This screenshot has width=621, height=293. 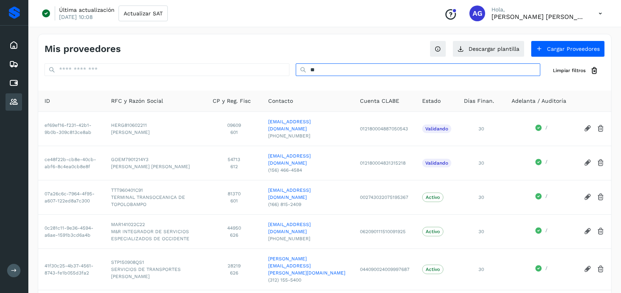 I want to click on span: MAR141022C22, so click(x=156, y=225).